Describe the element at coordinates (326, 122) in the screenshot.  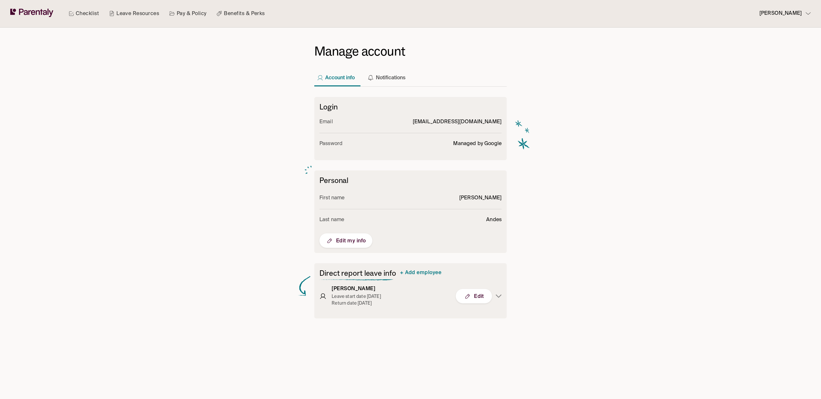
I see `p: Email` at that location.